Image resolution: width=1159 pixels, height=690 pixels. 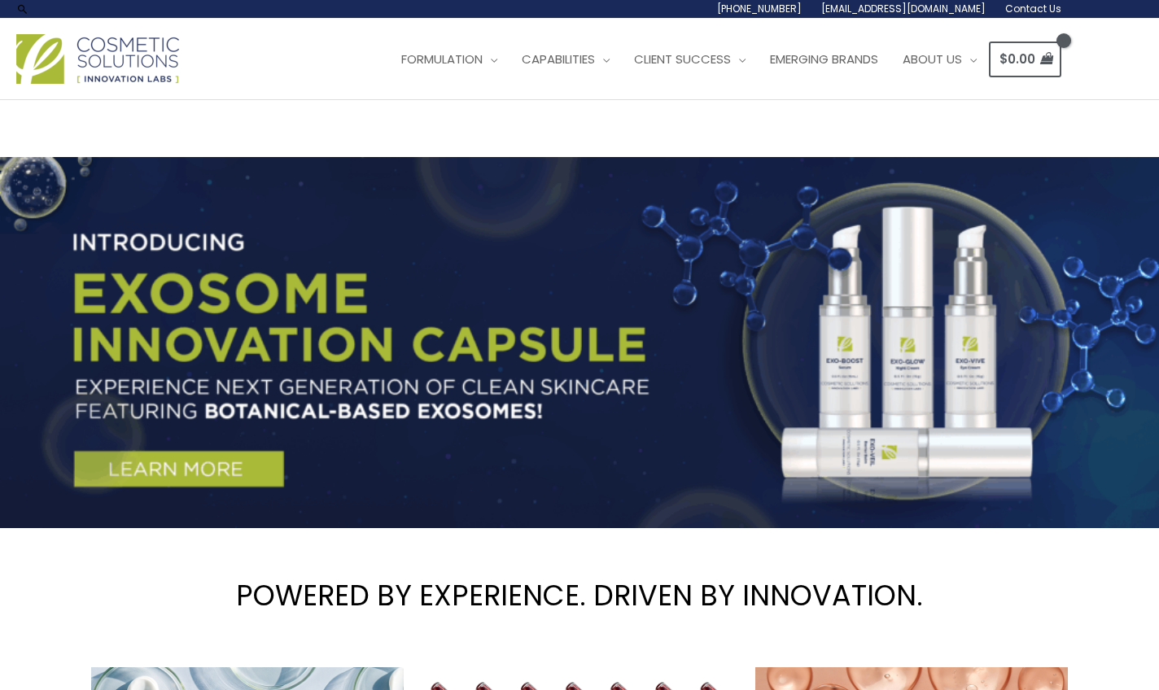 I want to click on span: Emerging Brands, so click(x=824, y=59).